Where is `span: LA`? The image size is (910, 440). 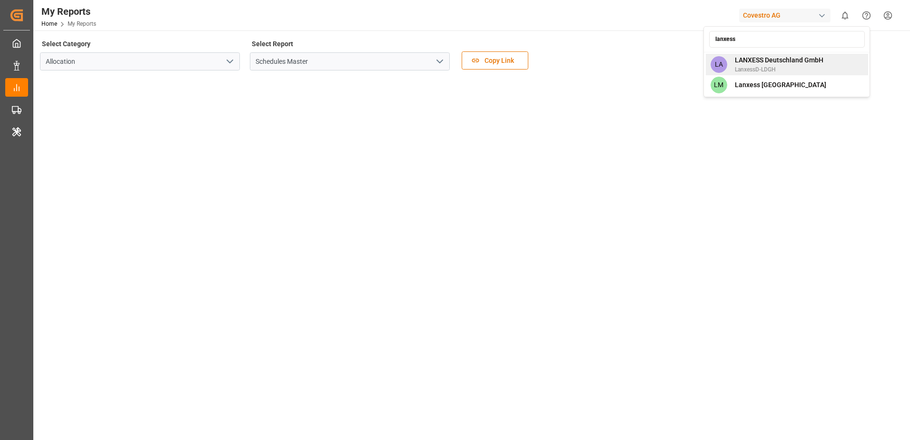 span: LA is located at coordinates (719, 64).